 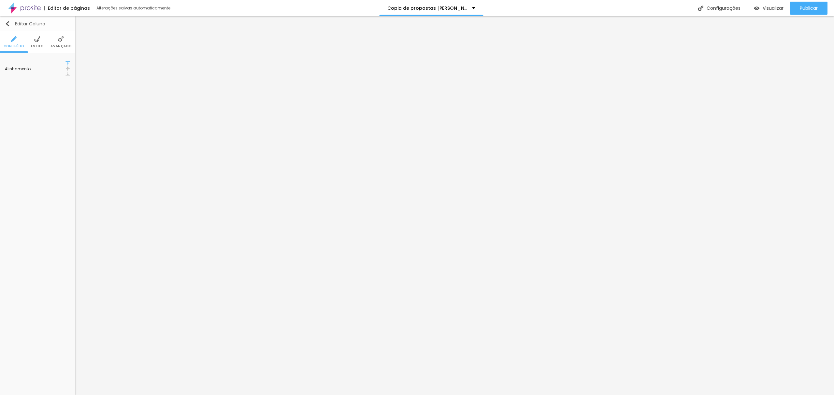 What do you see at coordinates (14, 46) in the screenshot?
I see `span: Conteúdo` at bounding box center [14, 46].